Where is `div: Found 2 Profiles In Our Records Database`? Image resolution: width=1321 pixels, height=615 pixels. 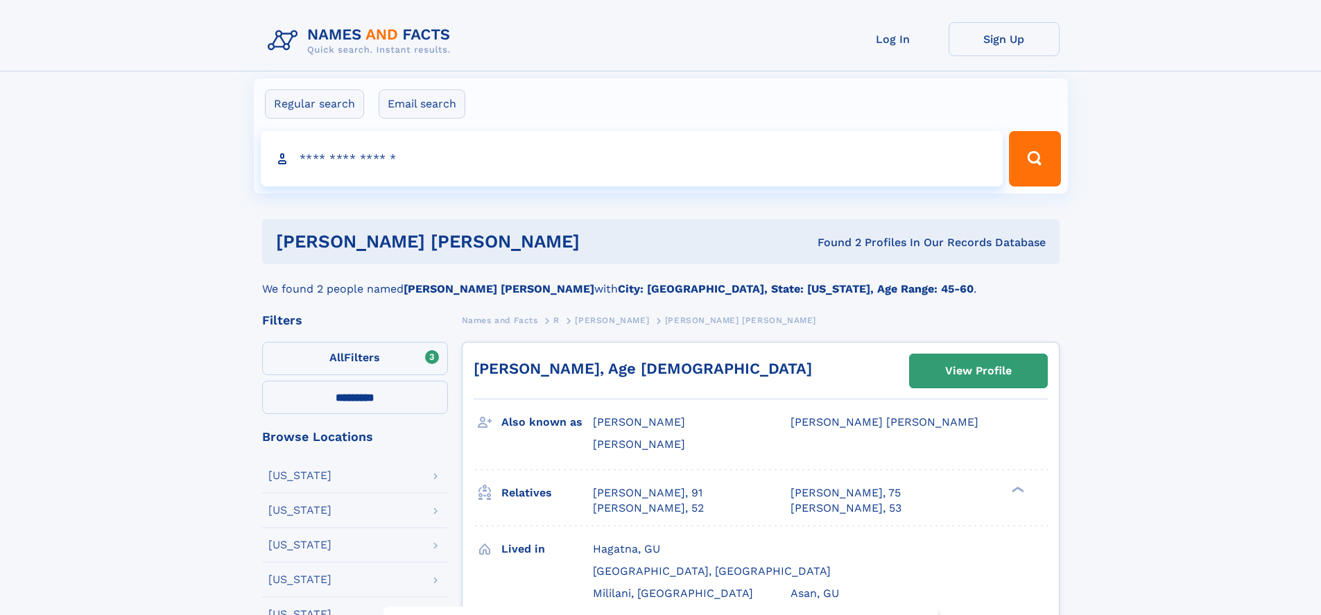
div: Found 2 Profiles In Our Records Database is located at coordinates (872, 243).